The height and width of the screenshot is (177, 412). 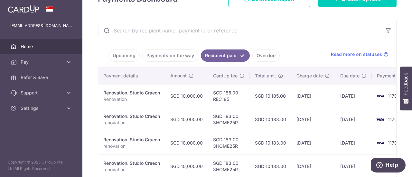 What do you see at coordinates (42, 108) in the screenshot?
I see `span: Settings` at bounding box center [42, 108].